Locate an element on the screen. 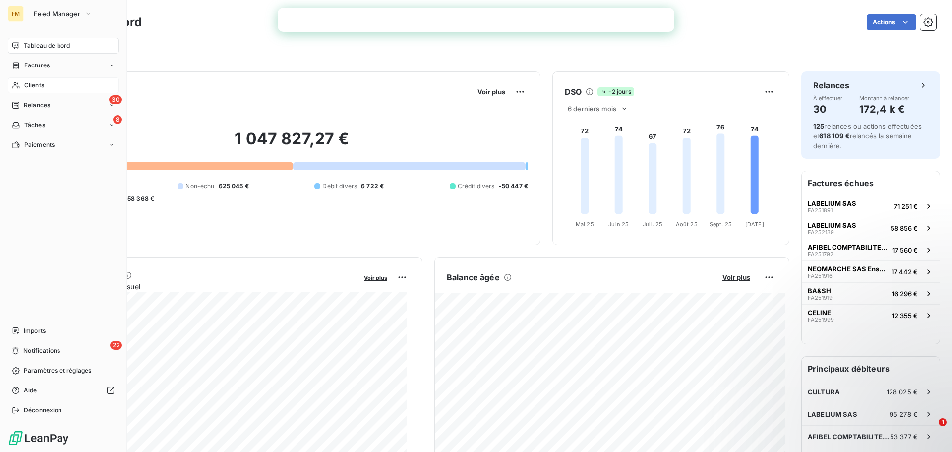 This screenshot has width=952, height=452. h4: 30 is located at coordinates (828, 109).